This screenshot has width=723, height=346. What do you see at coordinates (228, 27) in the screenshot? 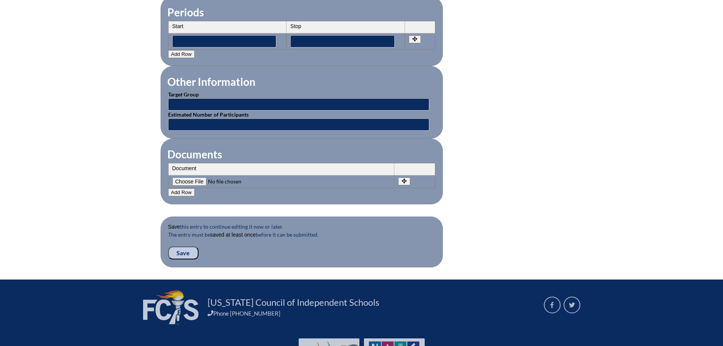
I see `th: Start` at bounding box center [228, 27].